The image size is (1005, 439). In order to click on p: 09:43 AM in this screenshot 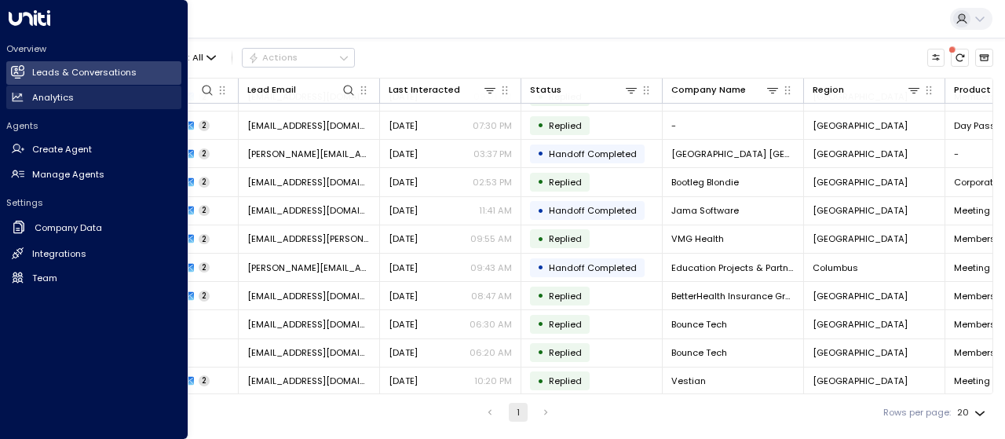, I will do `click(491, 268)`.